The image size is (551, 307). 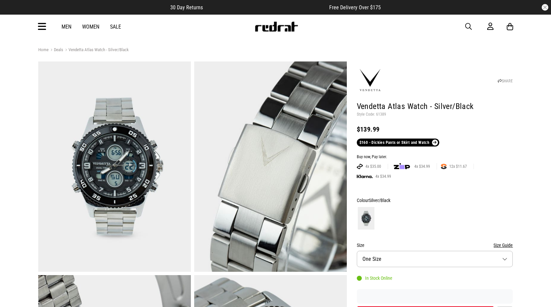 What do you see at coordinates (276, 27) in the screenshot?
I see `img: Redrat logo` at bounding box center [276, 27].